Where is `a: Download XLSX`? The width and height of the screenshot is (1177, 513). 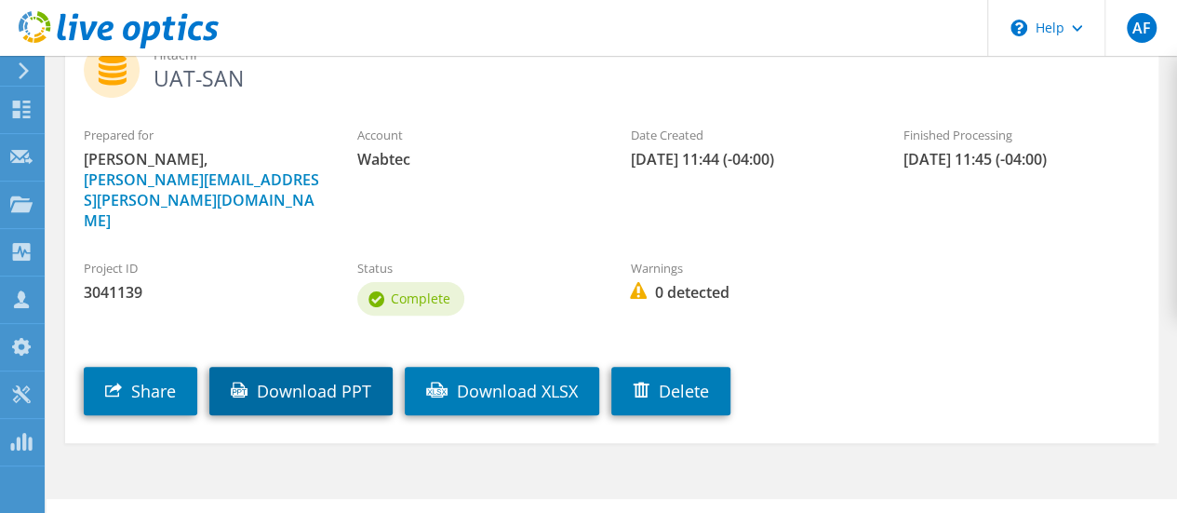
a: Download XLSX is located at coordinates (501, 391).